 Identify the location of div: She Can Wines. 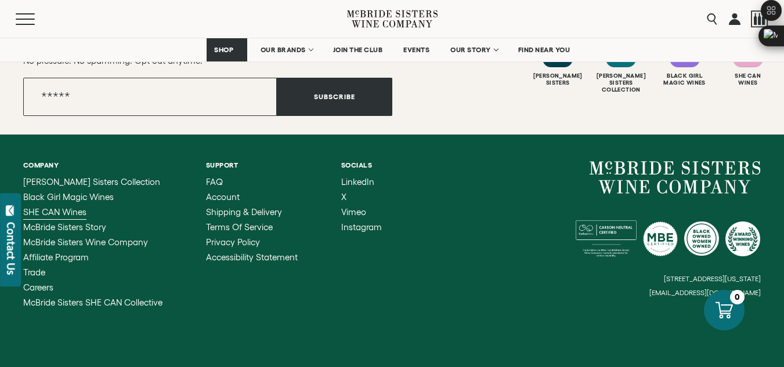
(748, 80).